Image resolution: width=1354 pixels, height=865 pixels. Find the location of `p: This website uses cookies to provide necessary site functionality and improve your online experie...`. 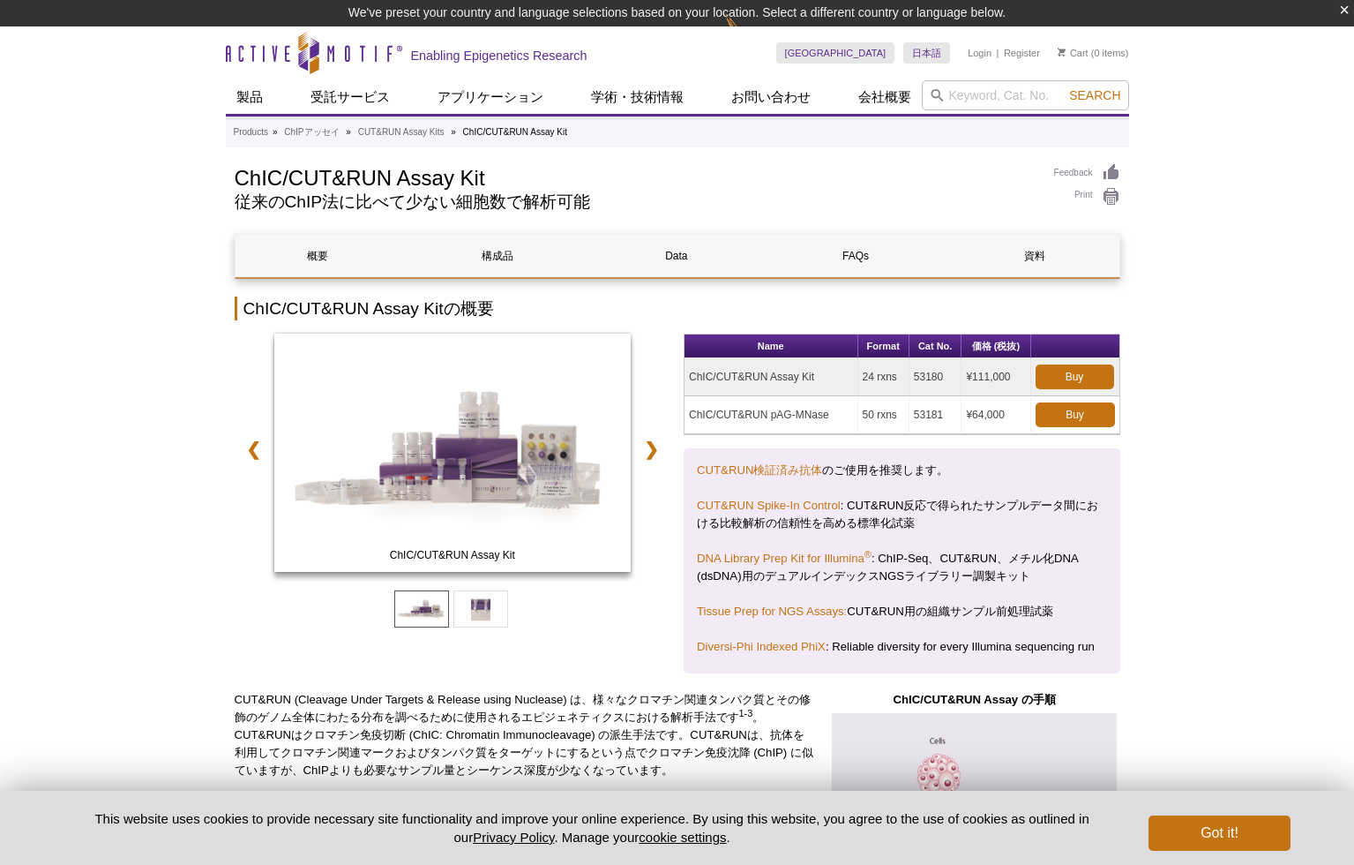

p: This website uses cookies to provide necessary site functionality and improve your online experie... is located at coordinates (592, 828).